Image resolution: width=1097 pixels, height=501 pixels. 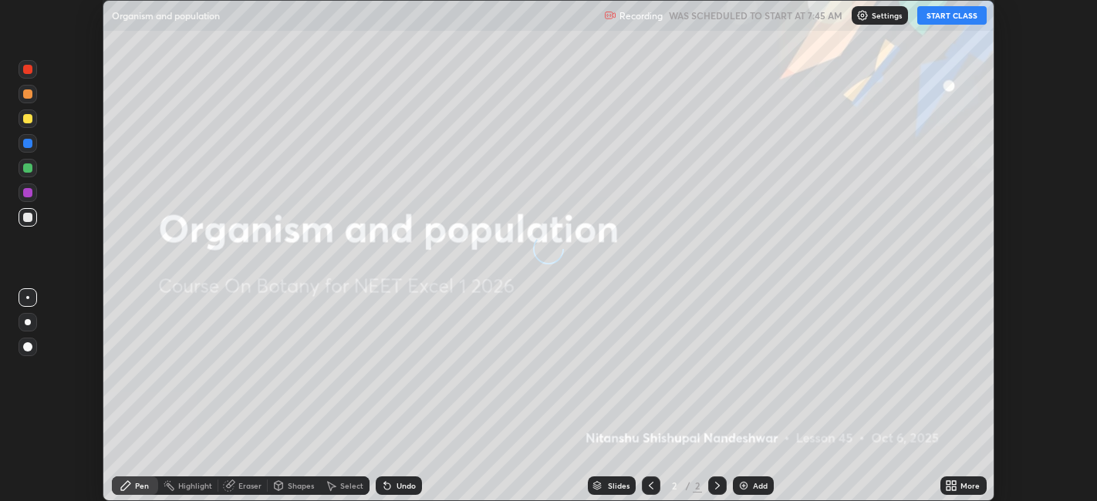 What do you see at coordinates (641, 15) in the screenshot?
I see `p: Recording` at bounding box center [641, 15].